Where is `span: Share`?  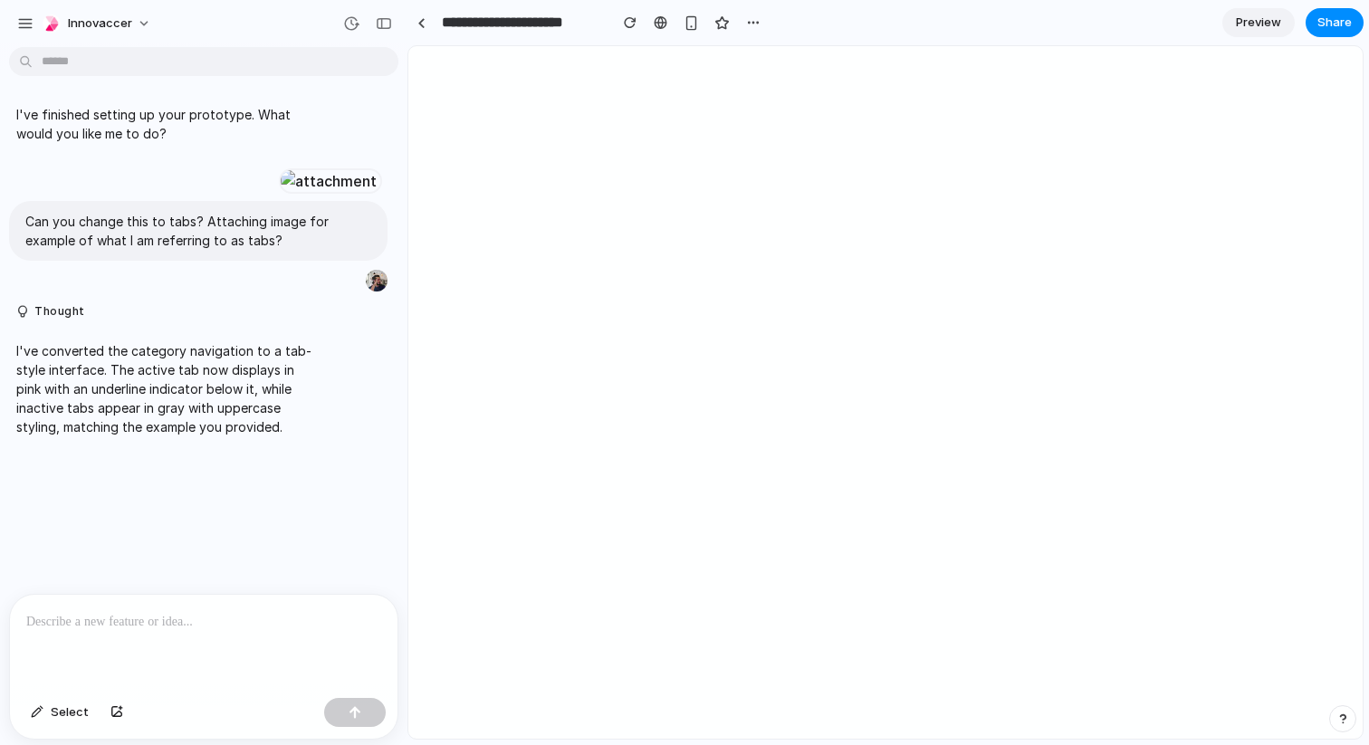
span: Share is located at coordinates (1335, 23).